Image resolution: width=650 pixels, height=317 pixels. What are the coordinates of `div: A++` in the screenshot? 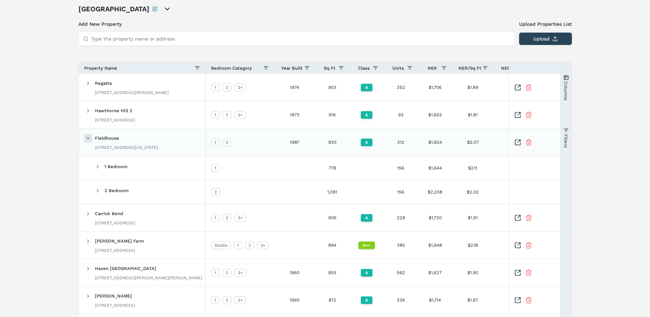 It's located at (367, 245).